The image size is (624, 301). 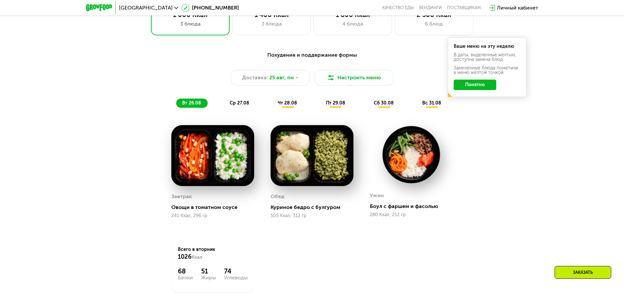 What do you see at coordinates (314, 207) in the screenshot?
I see `div: Куриное бедро с булгуром` at bounding box center [314, 207].